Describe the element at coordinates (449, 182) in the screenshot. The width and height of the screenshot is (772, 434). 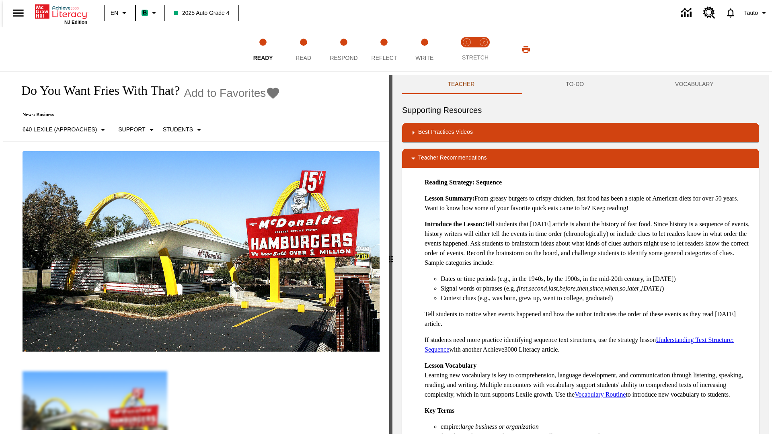
I see `strong: Reading Strategy:` at that location.